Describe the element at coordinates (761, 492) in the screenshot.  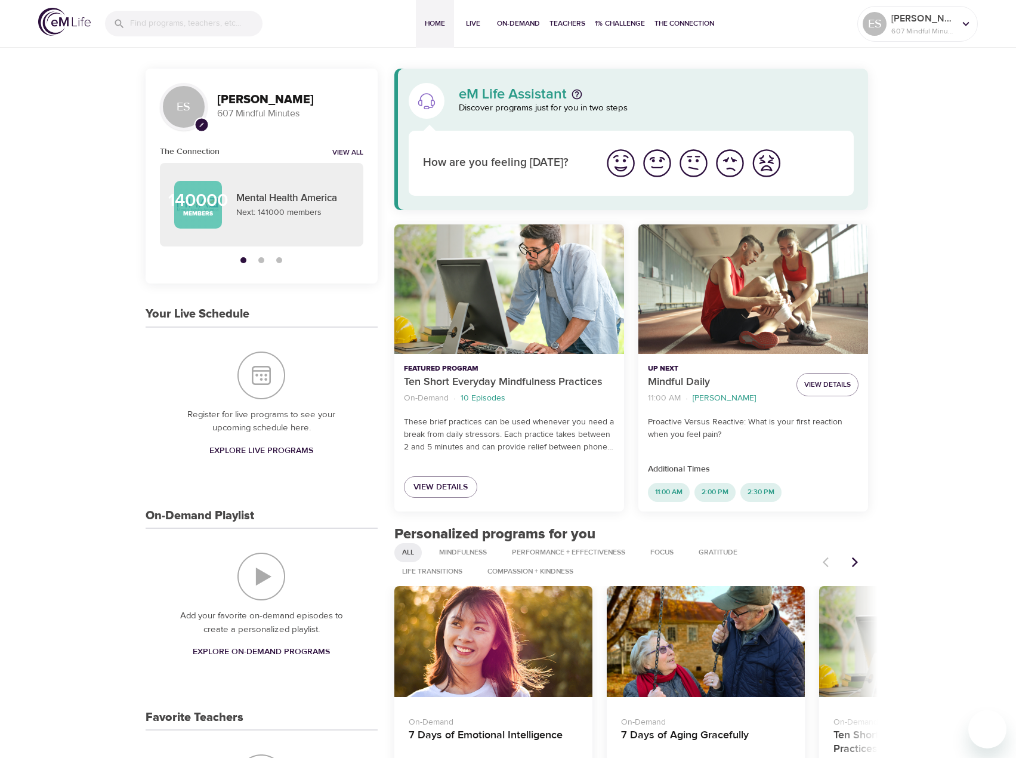
I see `span: 2:30 PM` at that location.